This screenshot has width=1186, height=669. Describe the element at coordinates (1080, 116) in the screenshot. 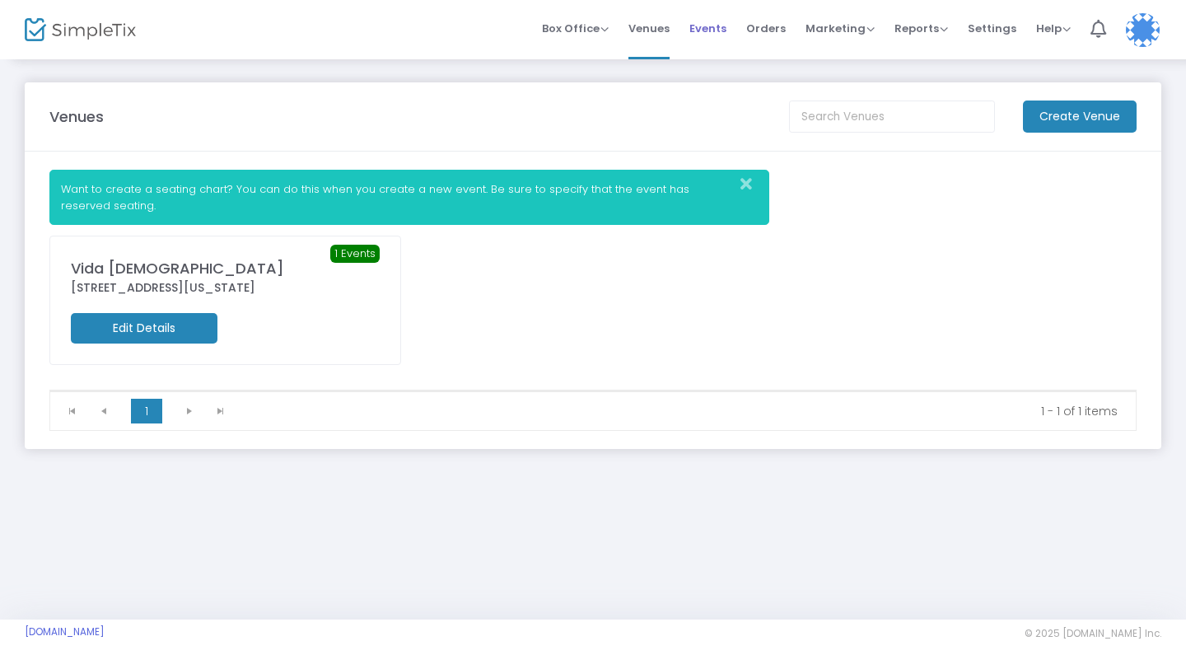

I see `m-button: Create Venue` at that location.